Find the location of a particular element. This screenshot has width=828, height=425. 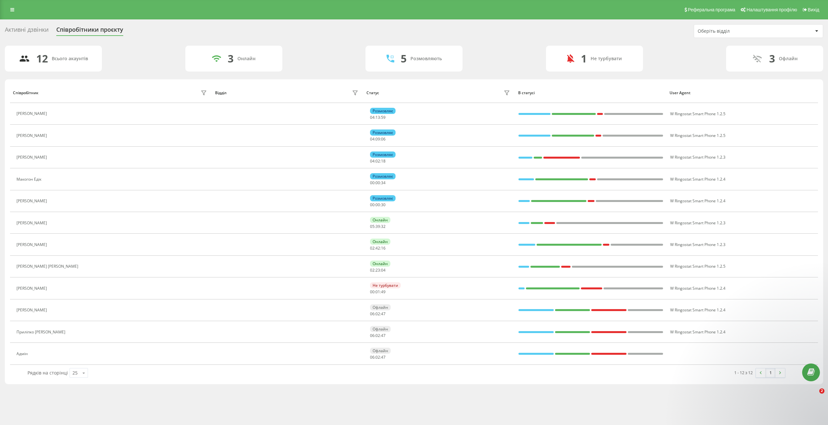

span: 49 is located at coordinates (383, 291).